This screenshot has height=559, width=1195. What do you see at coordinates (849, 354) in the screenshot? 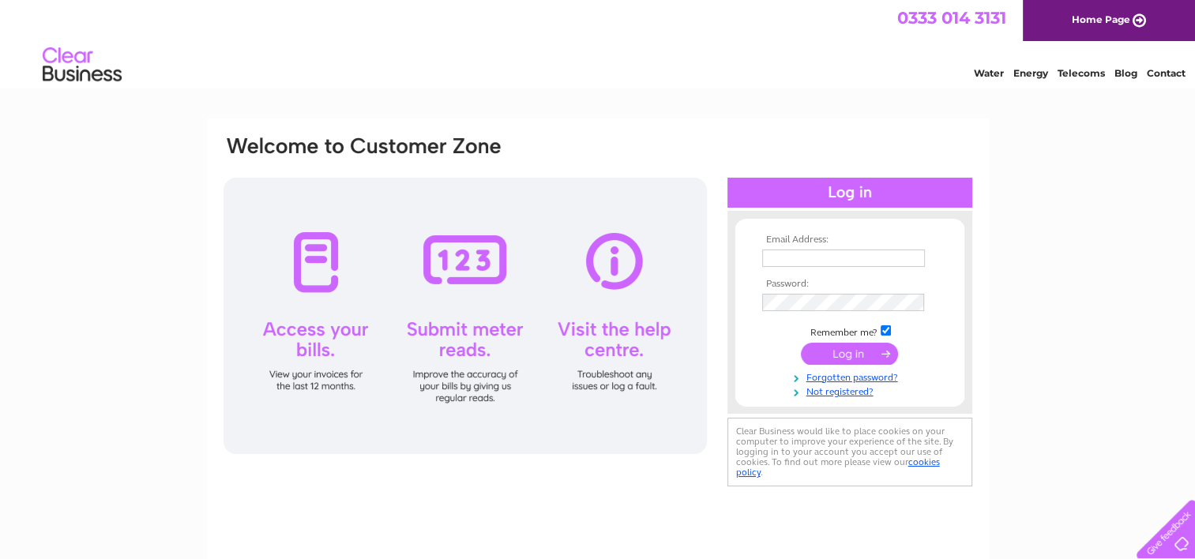
I see `input: Submit` at bounding box center [849, 354].